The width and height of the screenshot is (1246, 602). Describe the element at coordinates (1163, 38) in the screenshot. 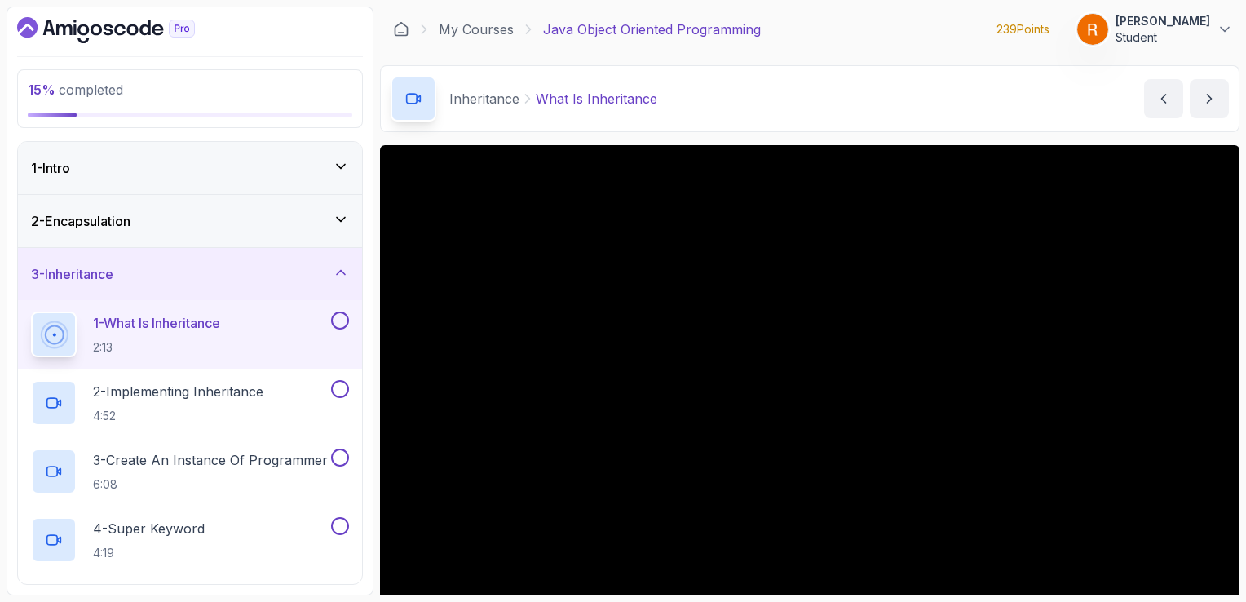

I see `p: Student` at that location.